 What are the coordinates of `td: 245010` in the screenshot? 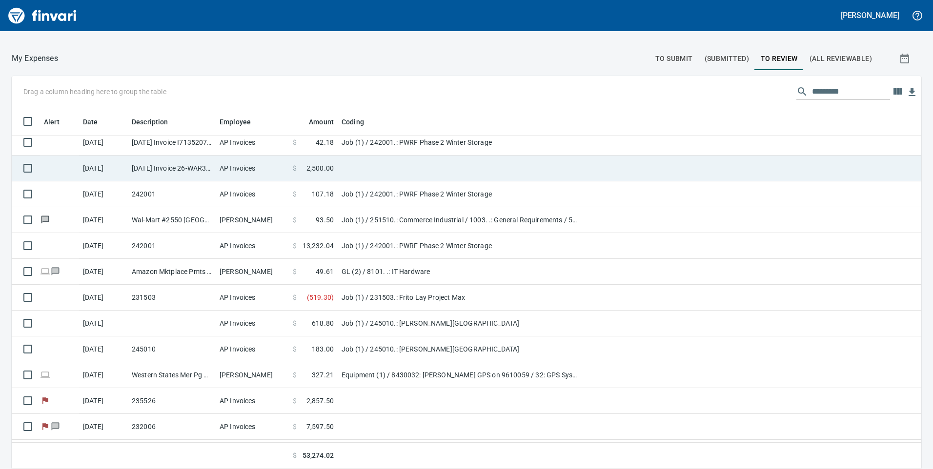 It's located at (172, 349).